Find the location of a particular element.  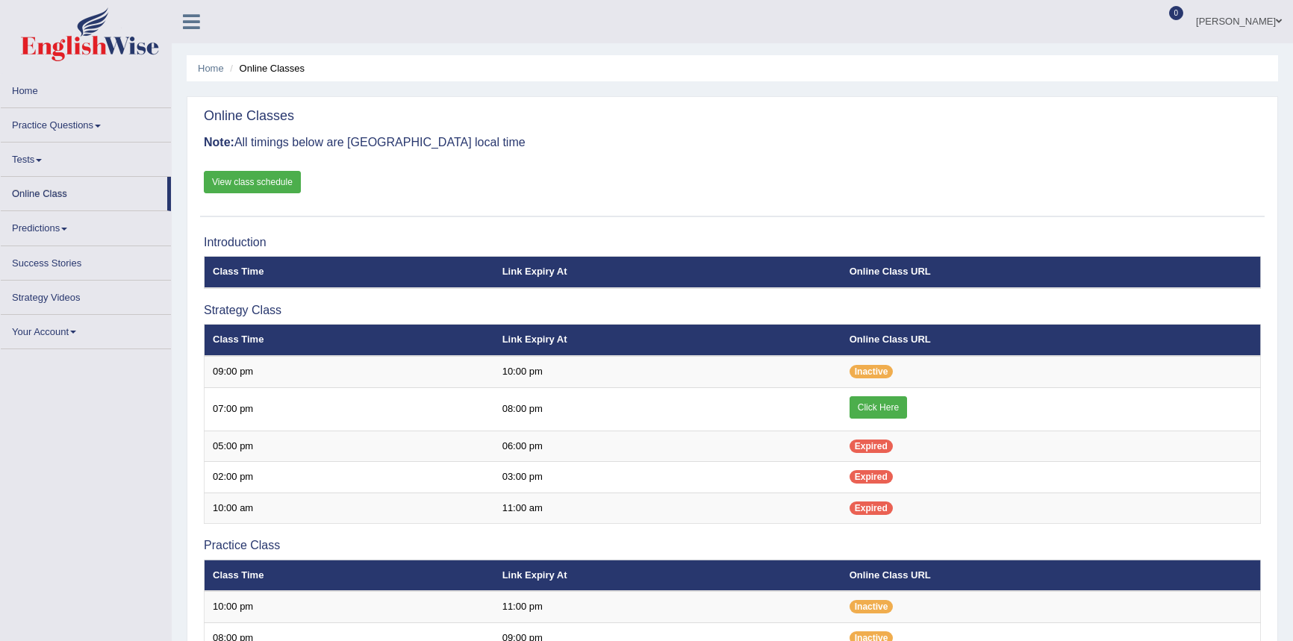

a: Success Stories is located at coordinates (86, 260).